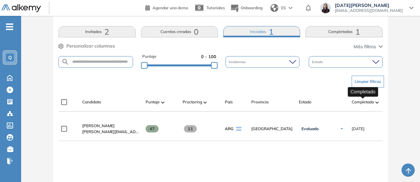  I want to click on div: Estado, so click(346, 62).